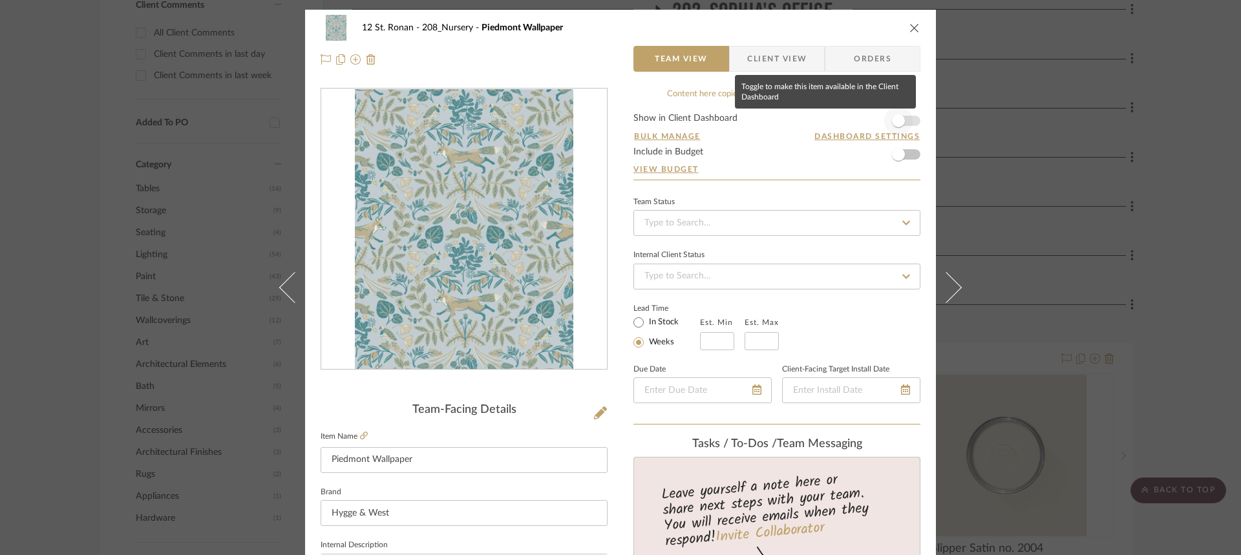 The width and height of the screenshot is (1241, 555). I want to click on input: Enter Install Date, so click(851, 390).